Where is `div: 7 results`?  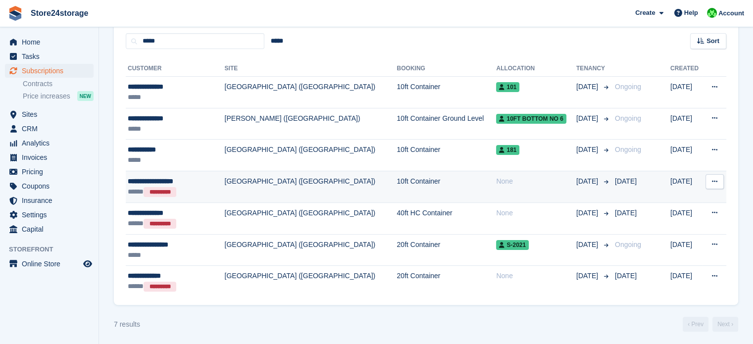 div: 7 results is located at coordinates (127, 324).